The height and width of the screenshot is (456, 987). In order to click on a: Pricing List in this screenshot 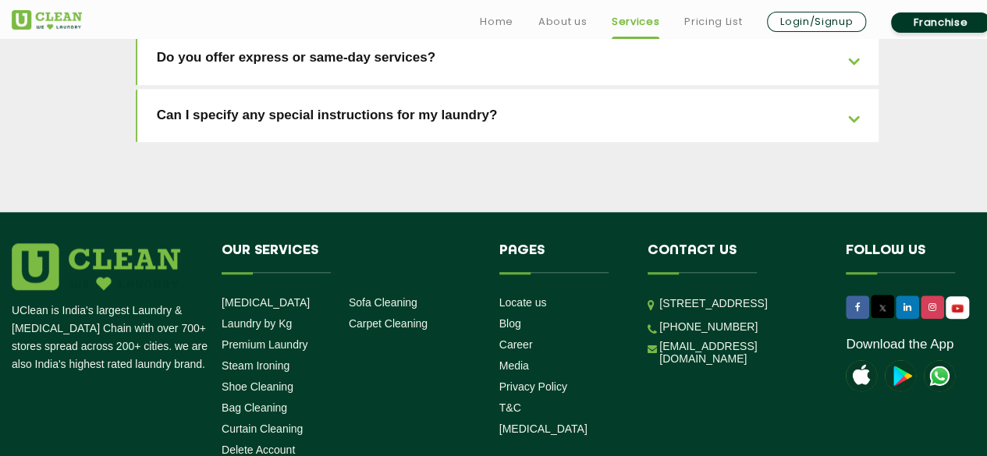, I will do `click(713, 22)`.